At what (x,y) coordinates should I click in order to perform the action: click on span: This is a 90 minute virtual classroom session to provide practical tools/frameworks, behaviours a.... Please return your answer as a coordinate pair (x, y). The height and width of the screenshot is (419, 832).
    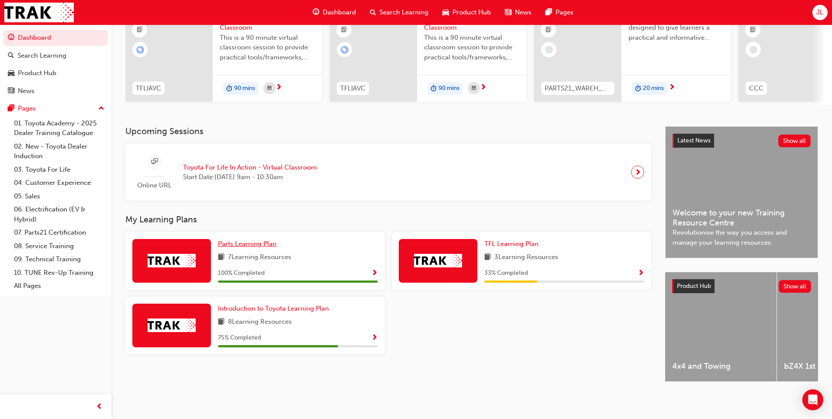
    Looking at the image, I should click on (267, 48).